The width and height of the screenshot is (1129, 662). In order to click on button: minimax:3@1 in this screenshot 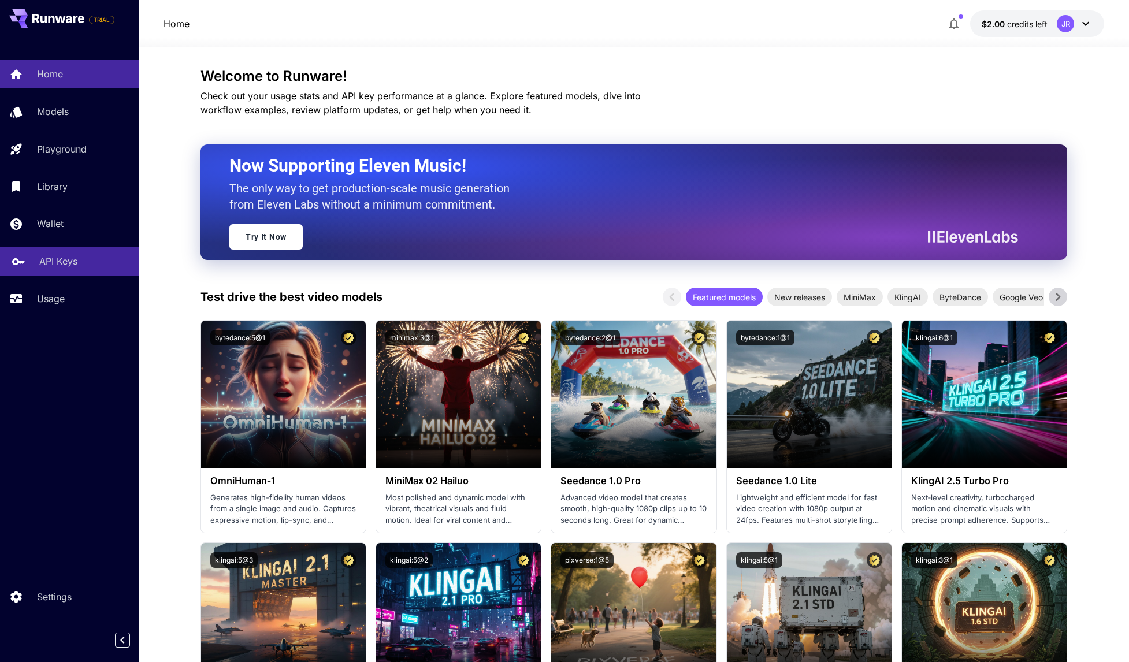, I will do `click(412, 337)`.